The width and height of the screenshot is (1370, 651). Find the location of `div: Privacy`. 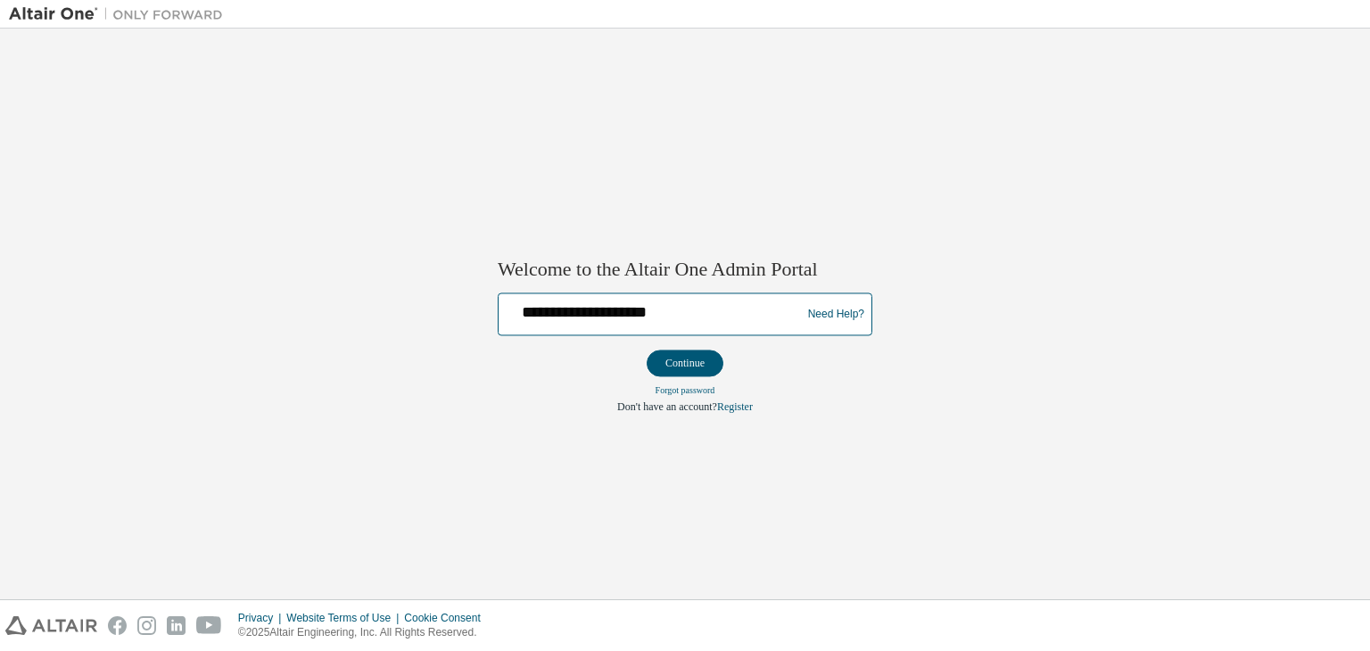

div: Privacy is located at coordinates (262, 618).